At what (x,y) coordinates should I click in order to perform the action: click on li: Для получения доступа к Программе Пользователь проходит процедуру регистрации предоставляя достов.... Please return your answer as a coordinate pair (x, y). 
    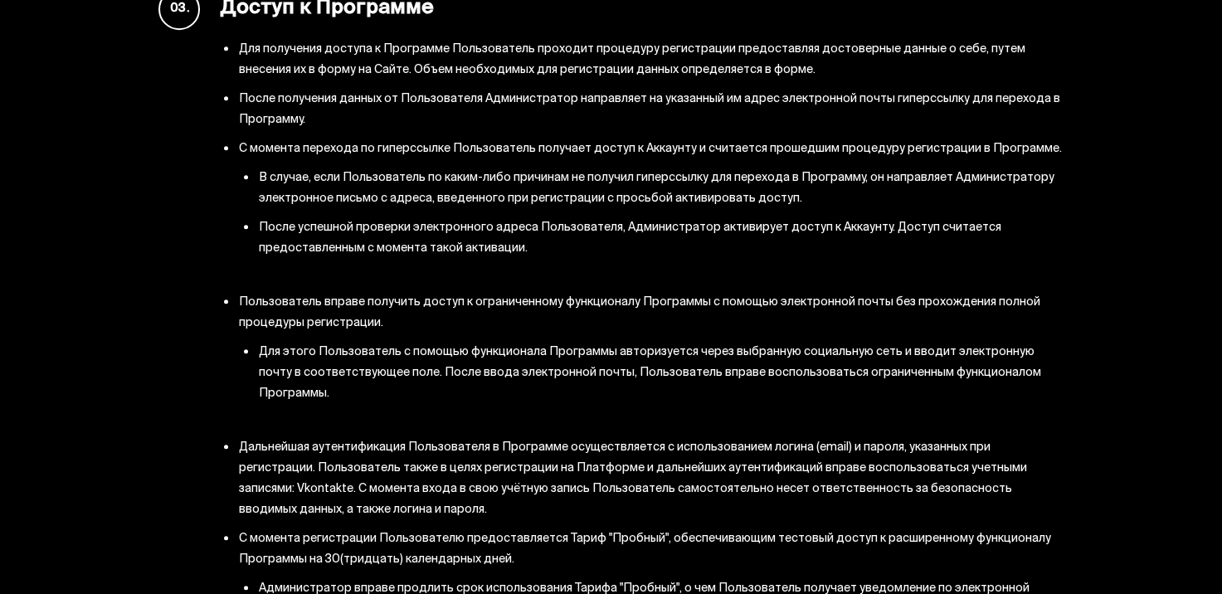
    Looking at the image, I should click on (651, 60).